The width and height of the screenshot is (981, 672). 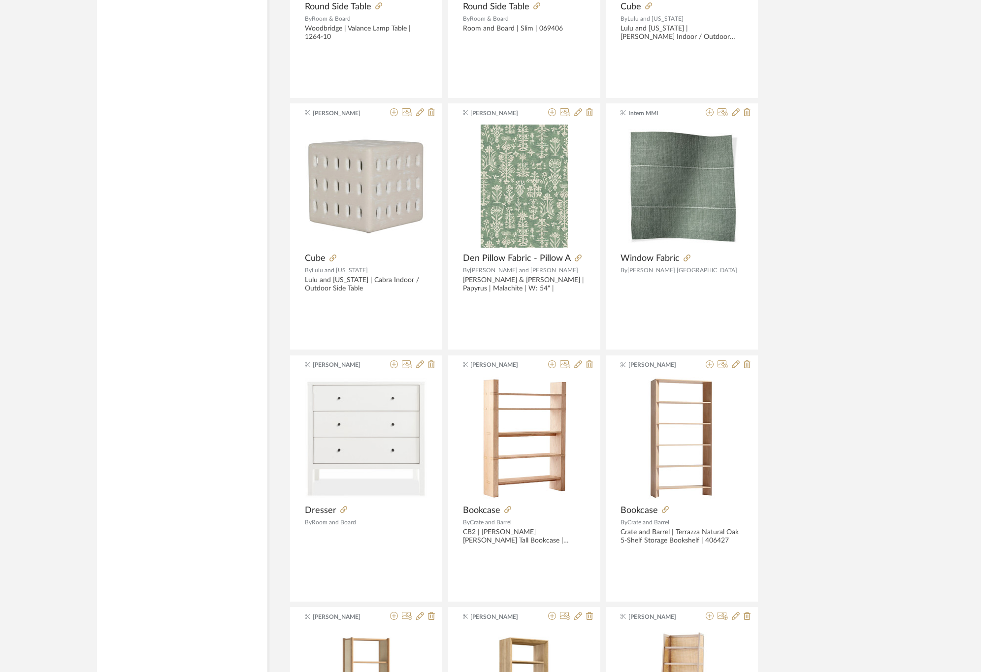 I want to click on span: Den Pillow Fabric - Pillow A, so click(x=517, y=259).